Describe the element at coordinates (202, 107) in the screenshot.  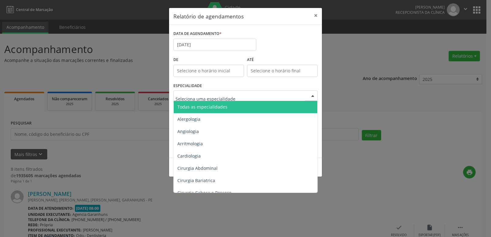
I see `span: Todas as especialidades` at that location.